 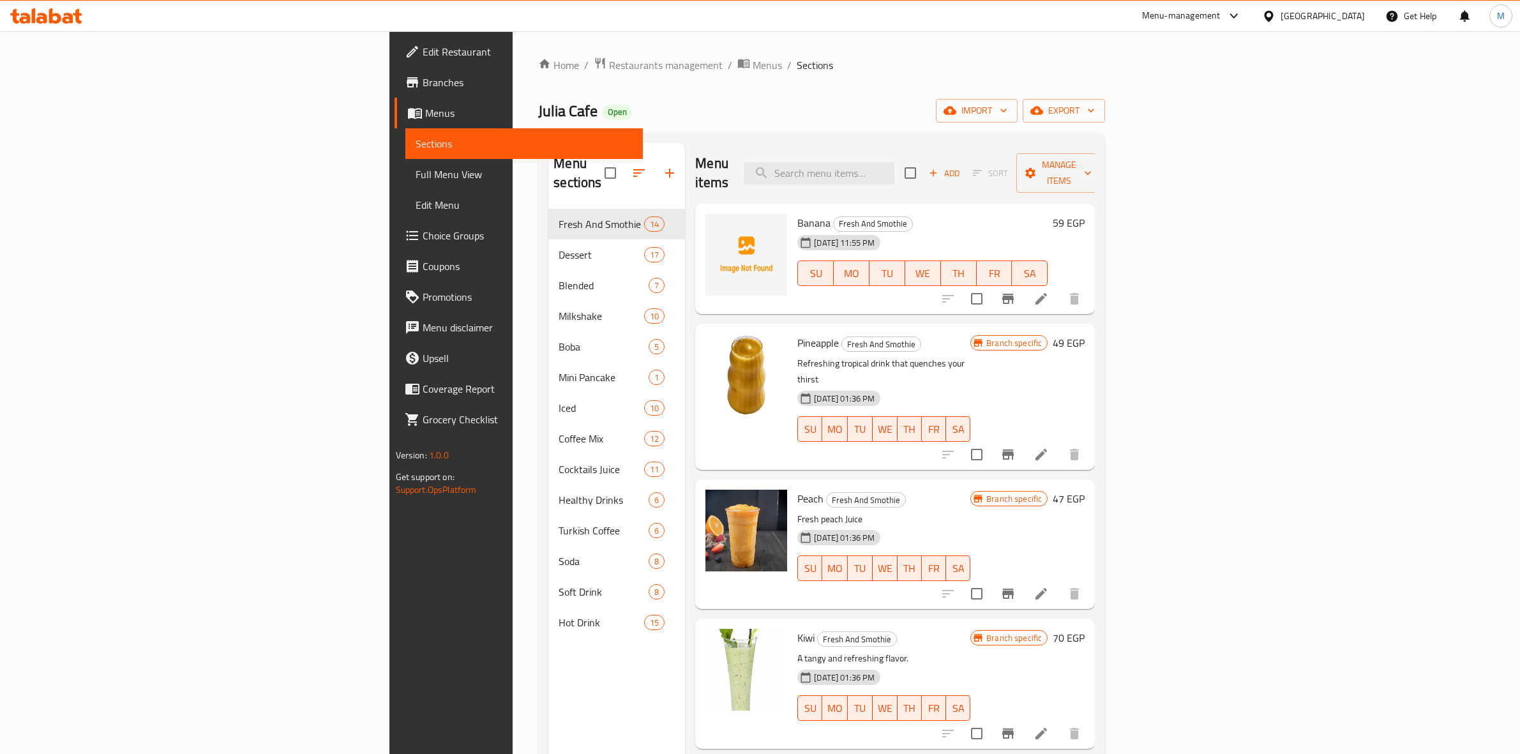 I want to click on div: Soft Drink8, so click(x=617, y=592).